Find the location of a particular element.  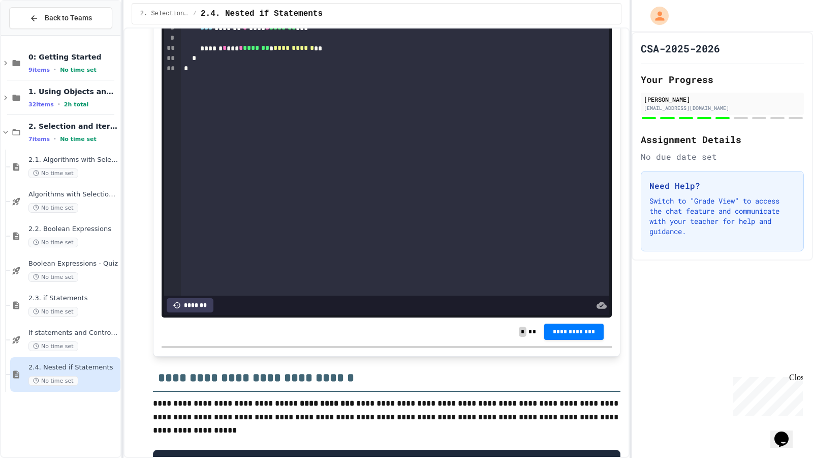

h2: Your Progress is located at coordinates (722, 79).